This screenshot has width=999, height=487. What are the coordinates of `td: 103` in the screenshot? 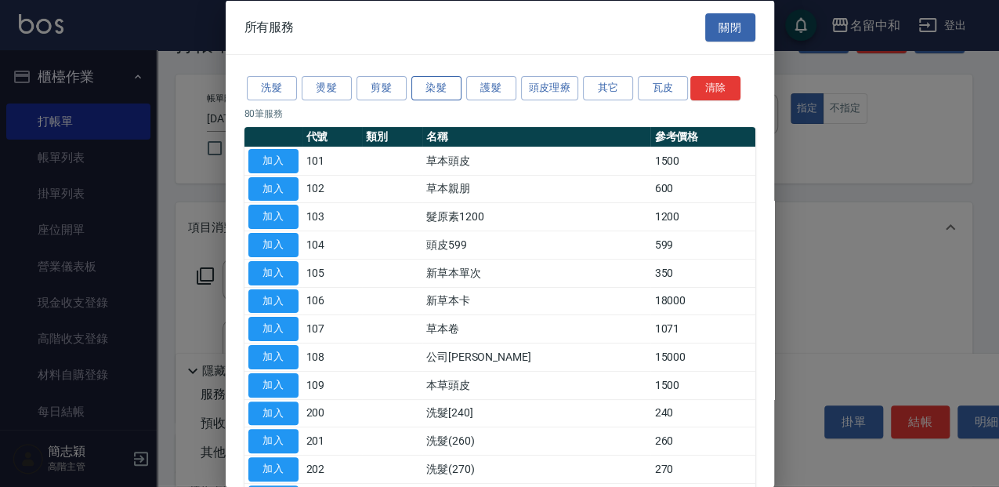 It's located at (332, 216).